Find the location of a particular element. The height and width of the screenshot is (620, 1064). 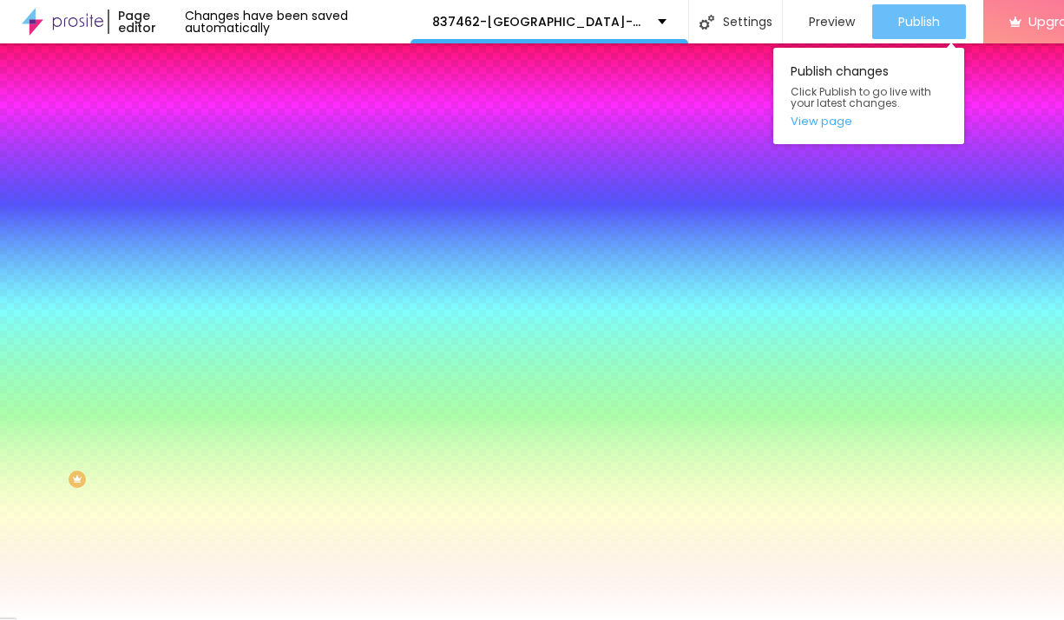

div: Publish changes is located at coordinates (869, 96).